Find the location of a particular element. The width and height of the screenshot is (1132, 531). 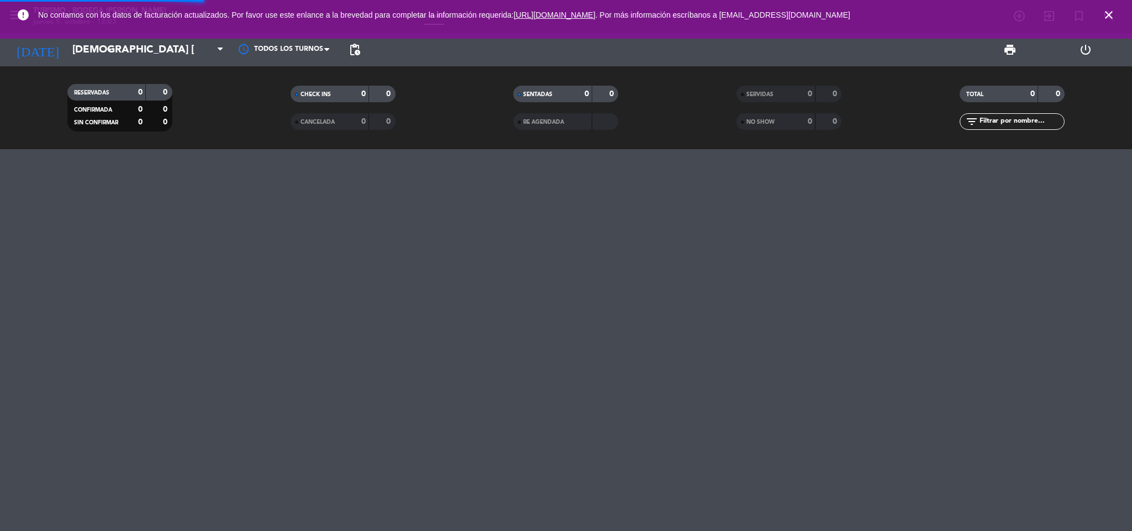

i: power_settings_new is located at coordinates (1085, 50).